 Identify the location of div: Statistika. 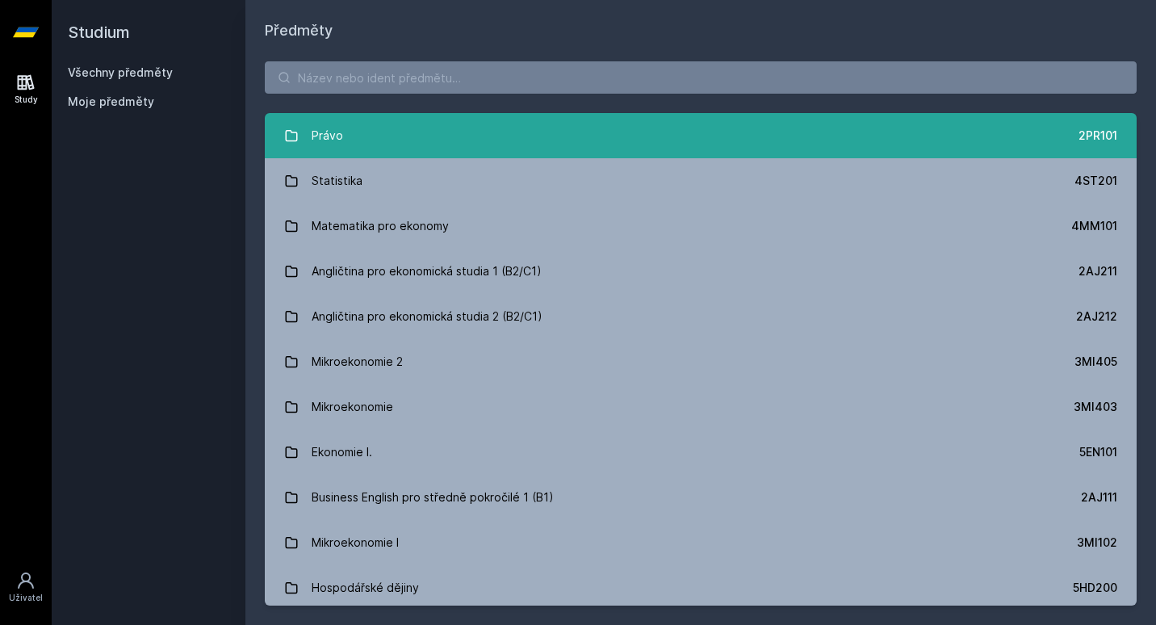
(337, 181).